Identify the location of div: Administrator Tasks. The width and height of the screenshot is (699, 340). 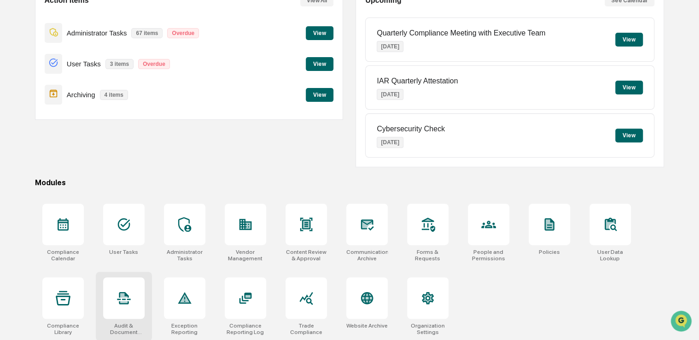
(185, 255).